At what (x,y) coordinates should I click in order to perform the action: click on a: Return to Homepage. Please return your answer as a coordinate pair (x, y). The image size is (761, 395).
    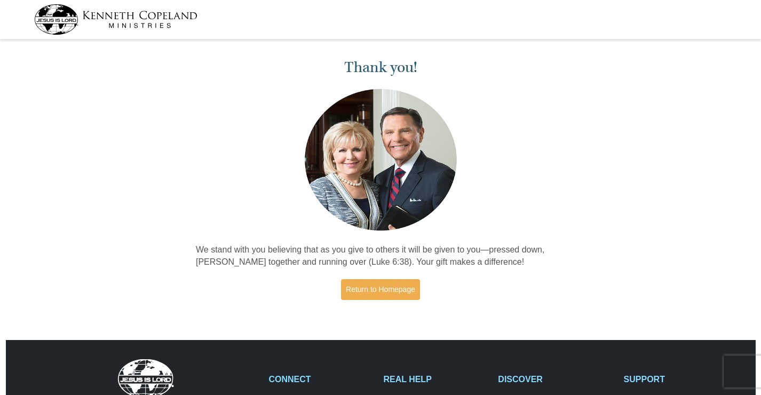
    Looking at the image, I should click on (380, 289).